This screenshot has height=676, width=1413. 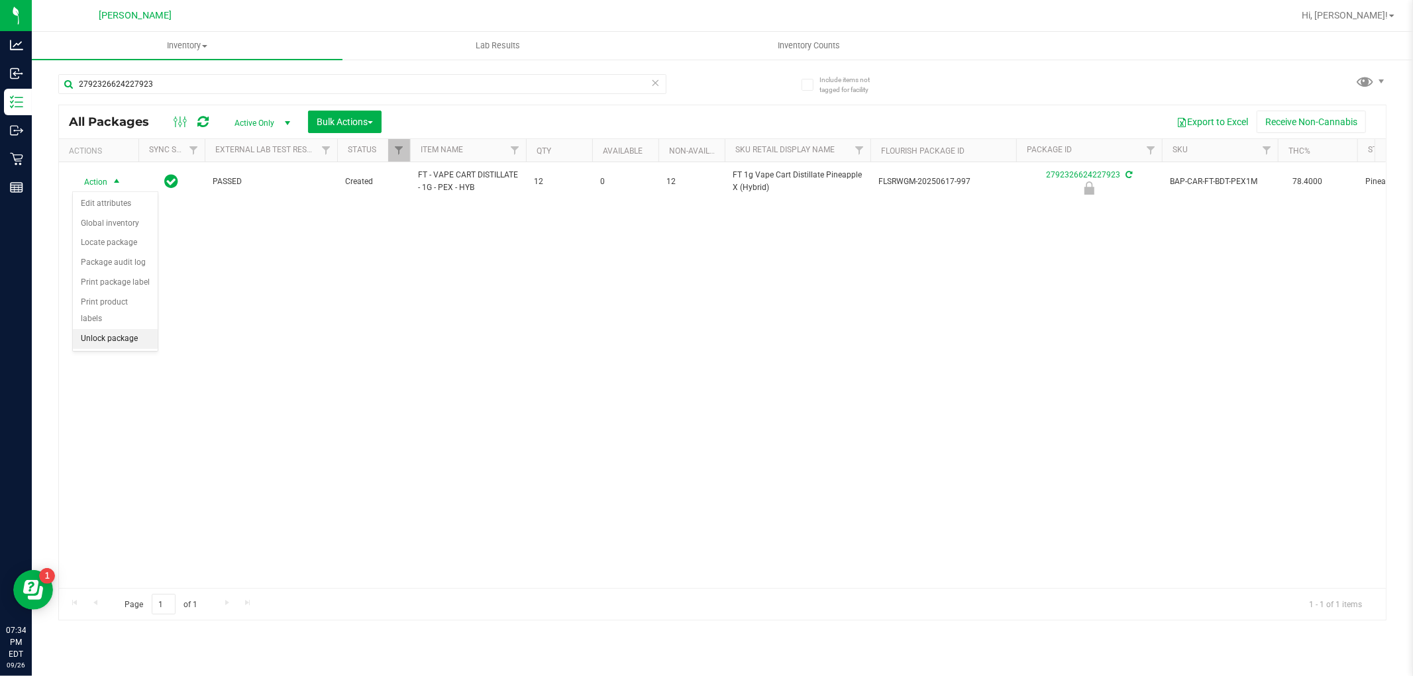 What do you see at coordinates (544, 151) in the screenshot?
I see `a: Qty` at bounding box center [544, 151].